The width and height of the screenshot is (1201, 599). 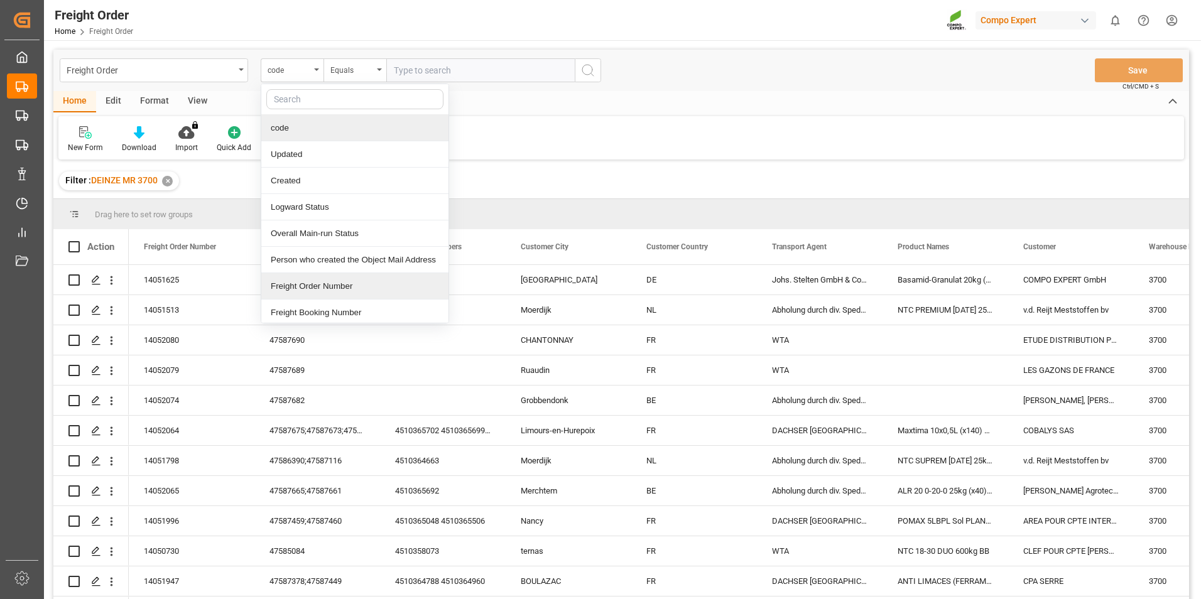 What do you see at coordinates (113, 102) in the screenshot?
I see `div: Edit` at bounding box center [113, 102].